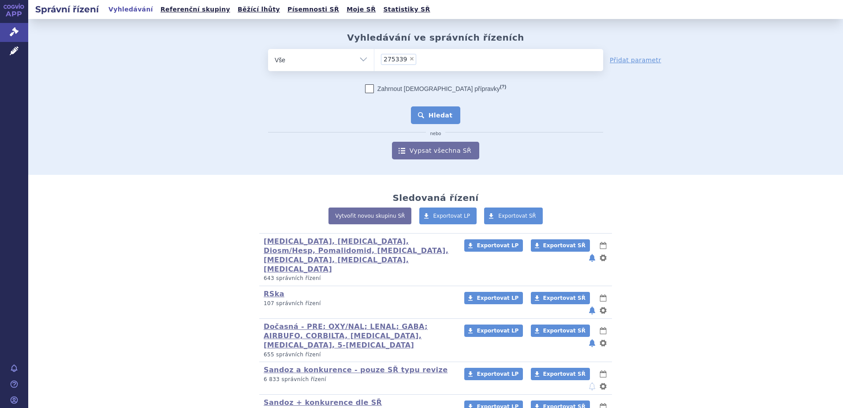 This screenshot has width=843, height=408. I want to click on a: Přidat parametr, so click(636, 60).